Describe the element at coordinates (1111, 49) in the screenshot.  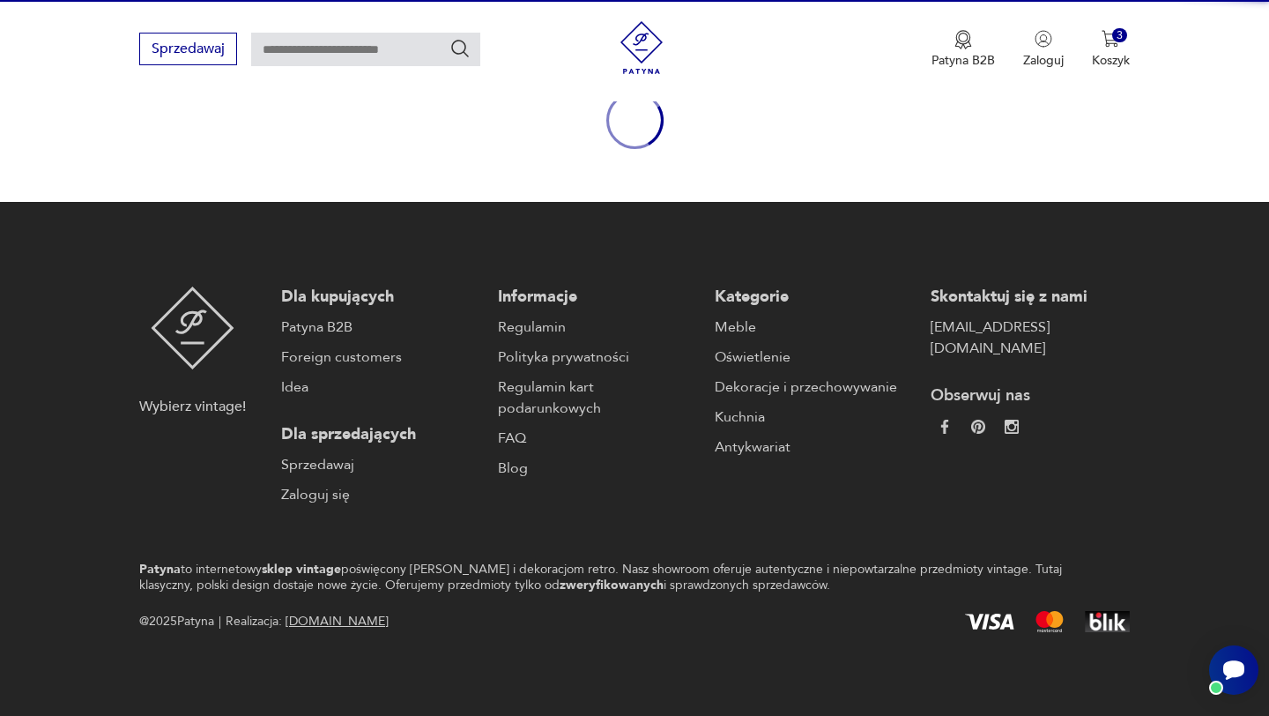
I see `button: 3Koszyk` at that location.